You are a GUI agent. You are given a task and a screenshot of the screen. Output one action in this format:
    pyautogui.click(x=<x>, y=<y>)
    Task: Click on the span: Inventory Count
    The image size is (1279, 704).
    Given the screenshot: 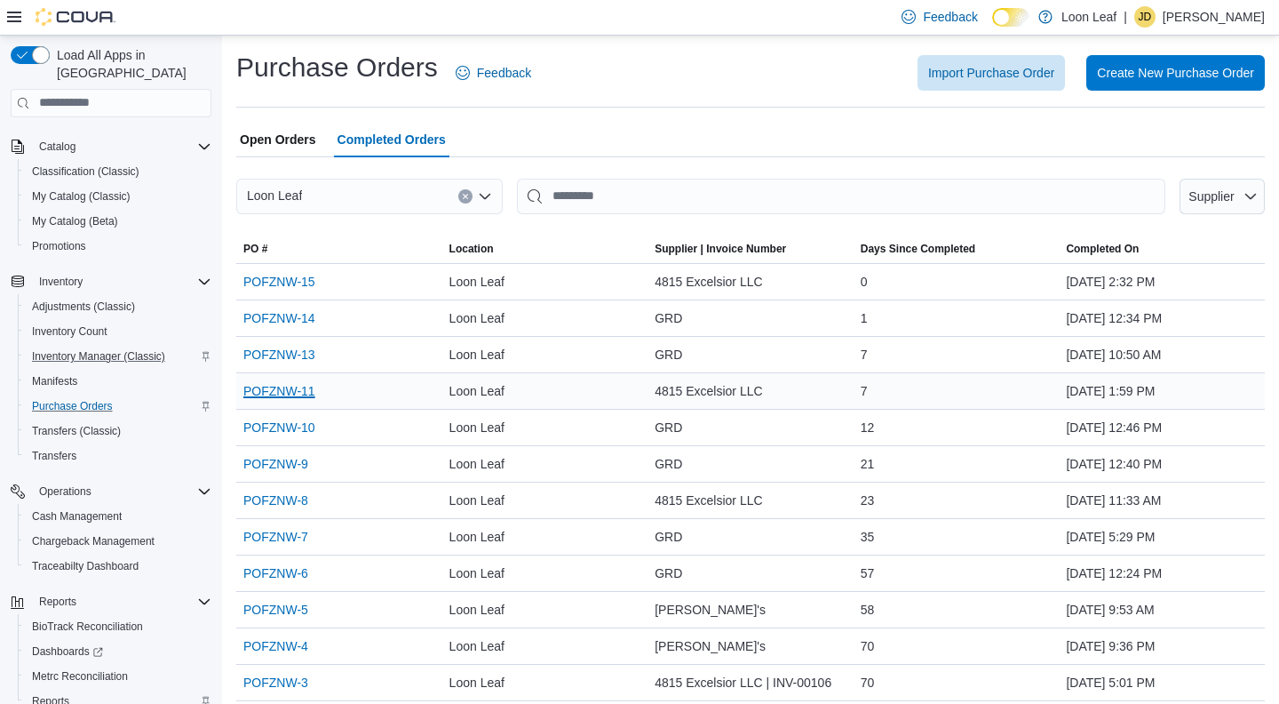 What is the action you would take?
    pyautogui.click(x=118, y=331)
    